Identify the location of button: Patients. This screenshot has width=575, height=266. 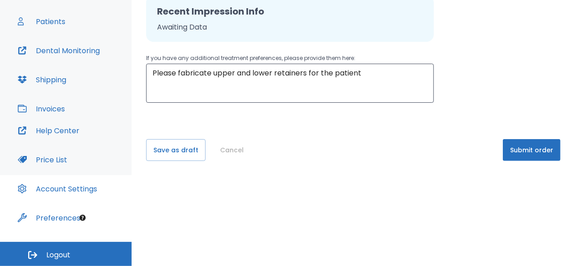
(41, 21).